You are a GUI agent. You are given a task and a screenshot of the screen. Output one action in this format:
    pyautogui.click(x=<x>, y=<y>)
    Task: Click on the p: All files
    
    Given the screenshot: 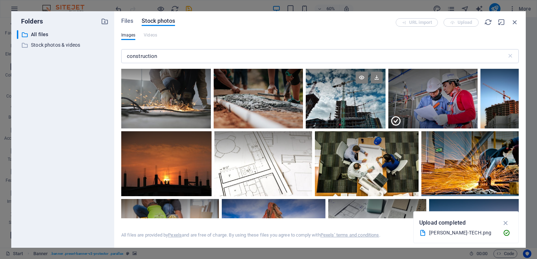 What is the action you would take?
    pyautogui.click(x=63, y=34)
    